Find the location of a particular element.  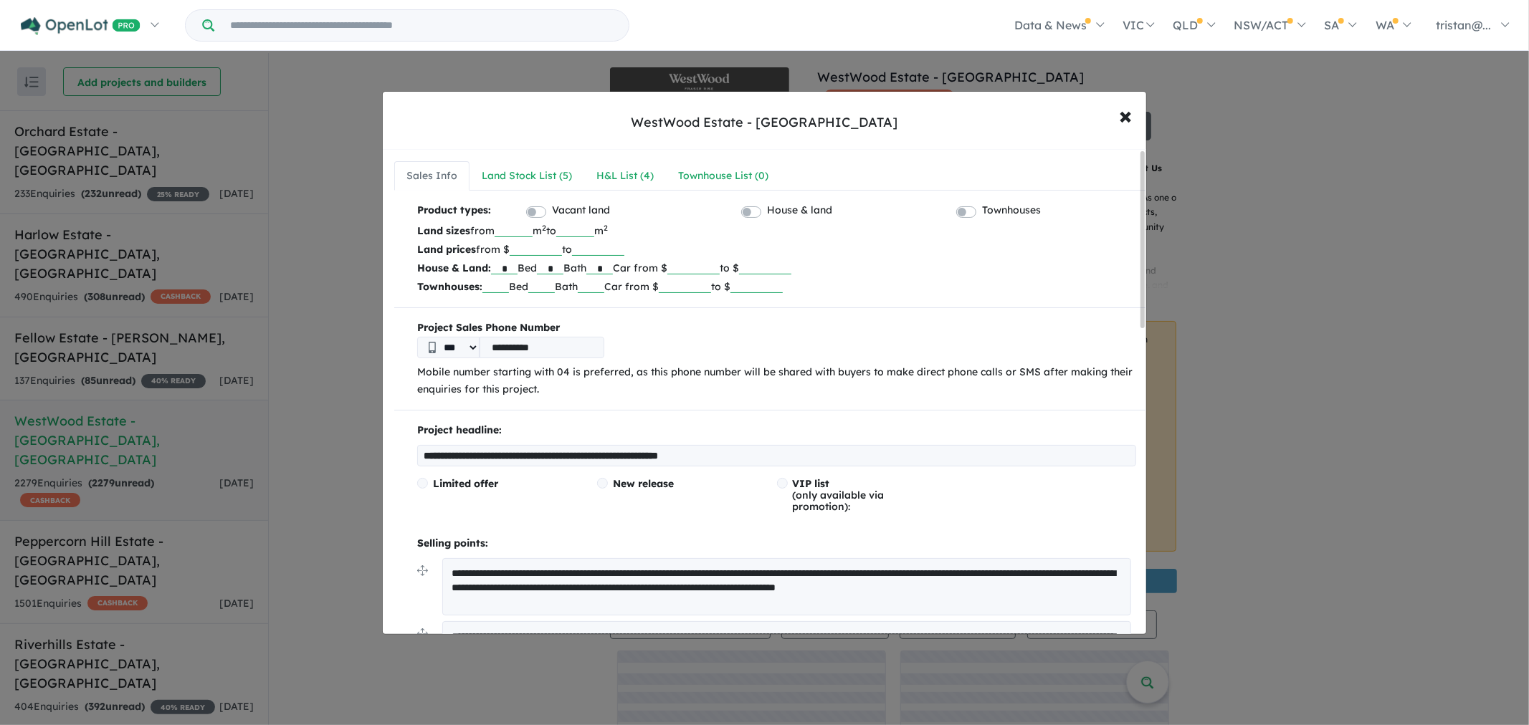

p: from m to m is located at coordinates (776, 231).